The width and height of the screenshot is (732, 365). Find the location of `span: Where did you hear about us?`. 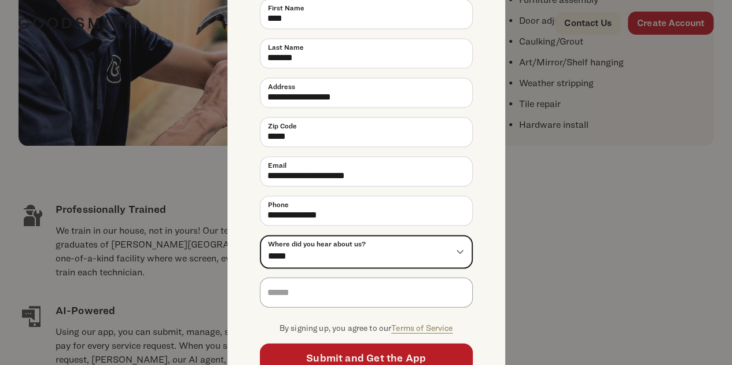

span: Where did you hear about us? is located at coordinates (317, 244).